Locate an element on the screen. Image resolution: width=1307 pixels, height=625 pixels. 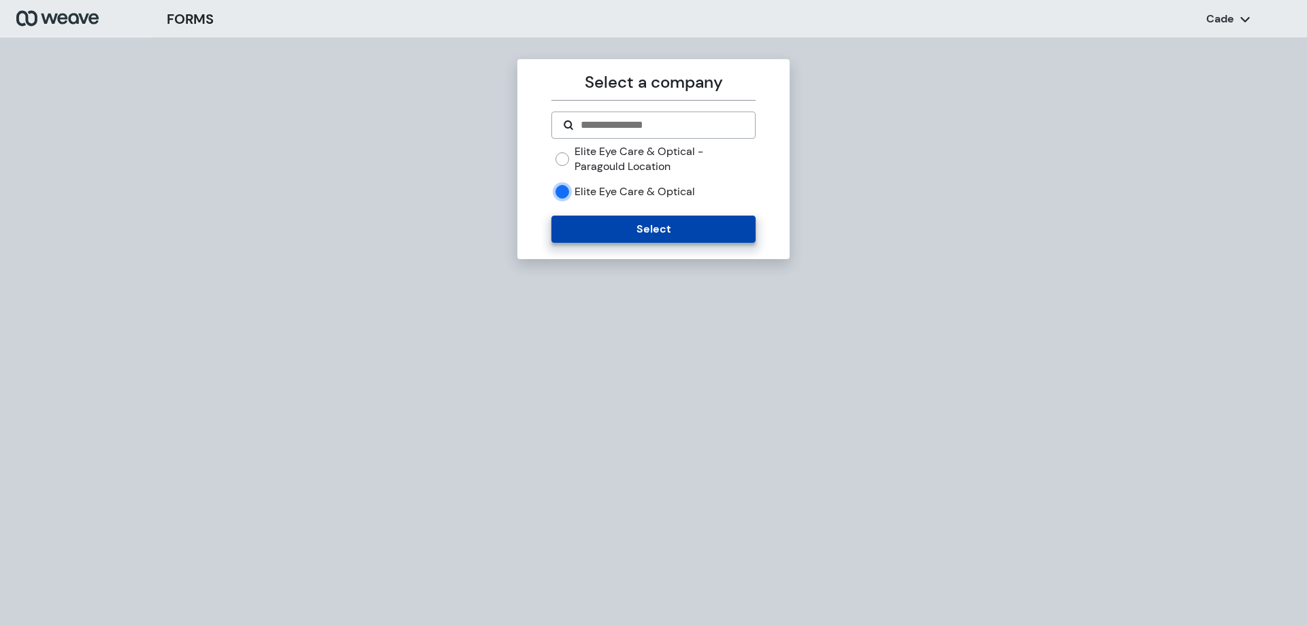
p: Select a company is located at coordinates (653, 82).